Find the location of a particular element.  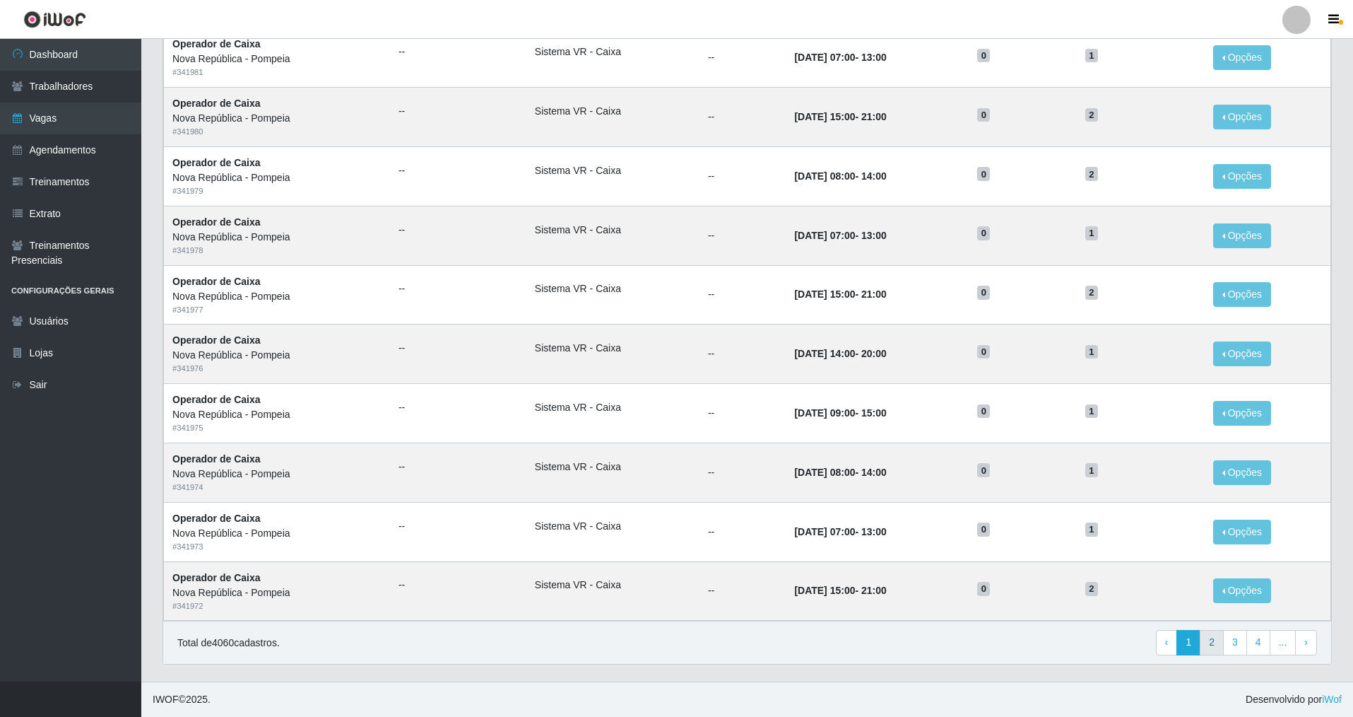

div: # 341972 is located at coordinates (277, 606).